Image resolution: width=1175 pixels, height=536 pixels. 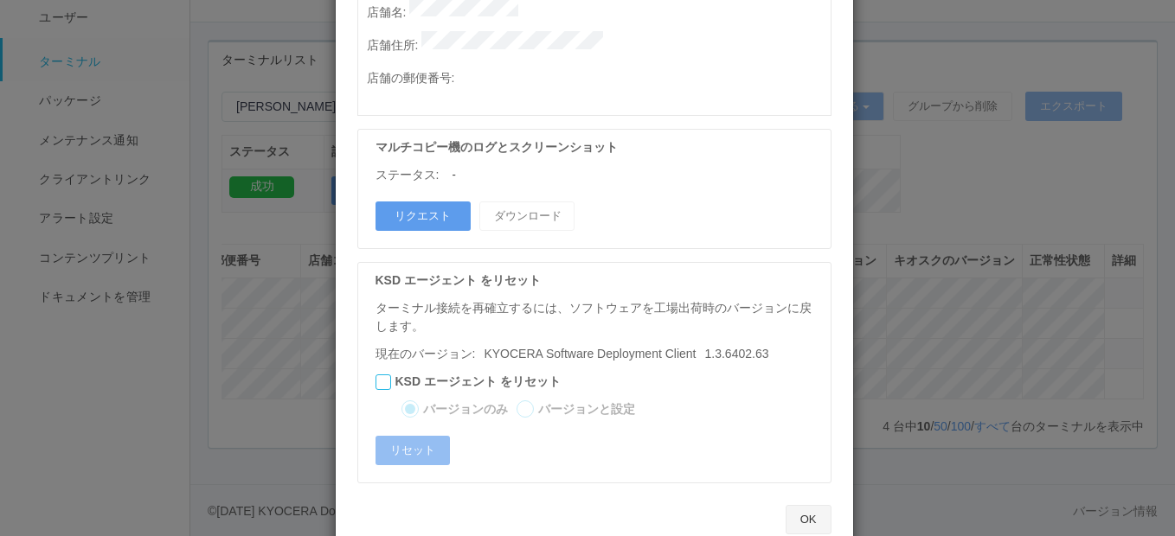 I want to click on label: KSD エージェント をリセット, so click(x=477, y=381).